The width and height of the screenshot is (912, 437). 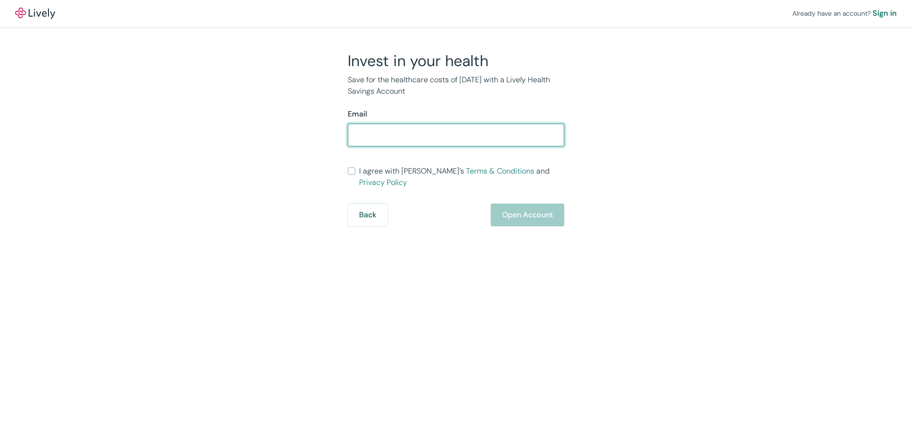 I want to click on div: Already have an account?, so click(x=845, y=13).